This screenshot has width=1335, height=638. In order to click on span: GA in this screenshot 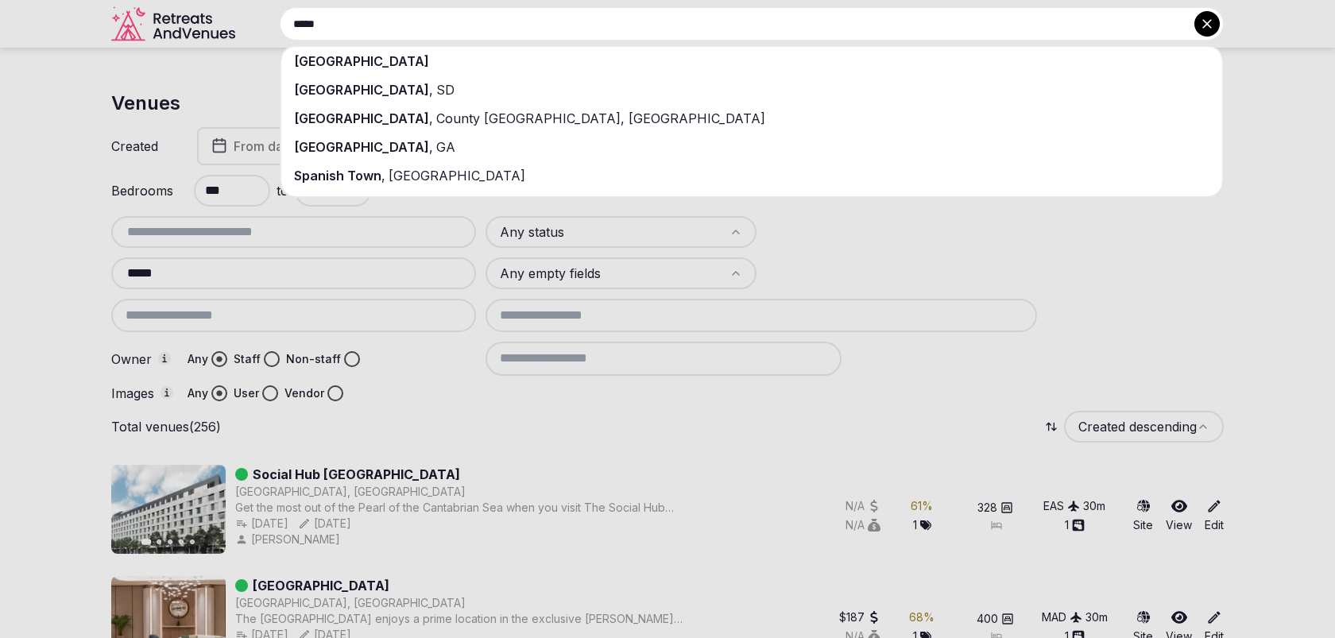, I will do `click(444, 147)`.